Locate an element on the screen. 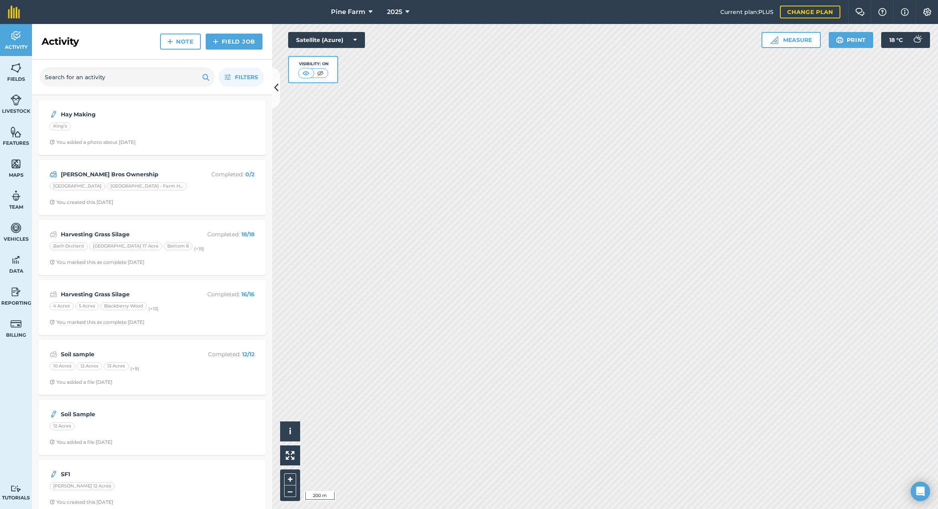  span: Current plan : PLUS is located at coordinates (747, 12).